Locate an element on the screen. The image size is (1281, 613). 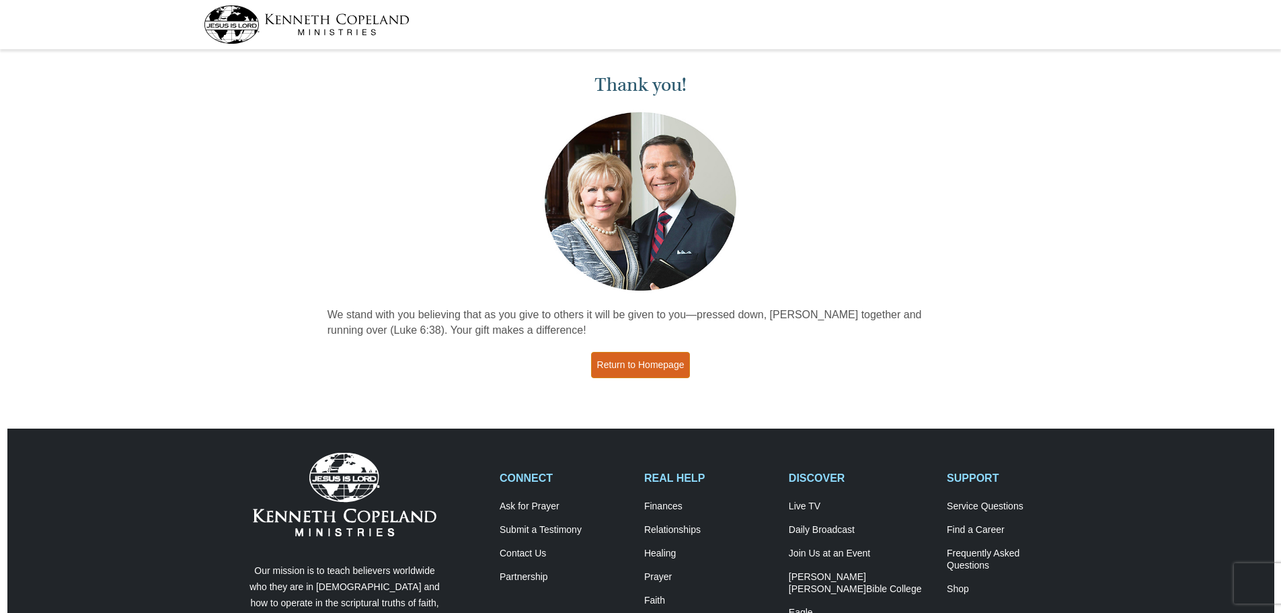
a: Return to Homepage is located at coordinates (641, 364).